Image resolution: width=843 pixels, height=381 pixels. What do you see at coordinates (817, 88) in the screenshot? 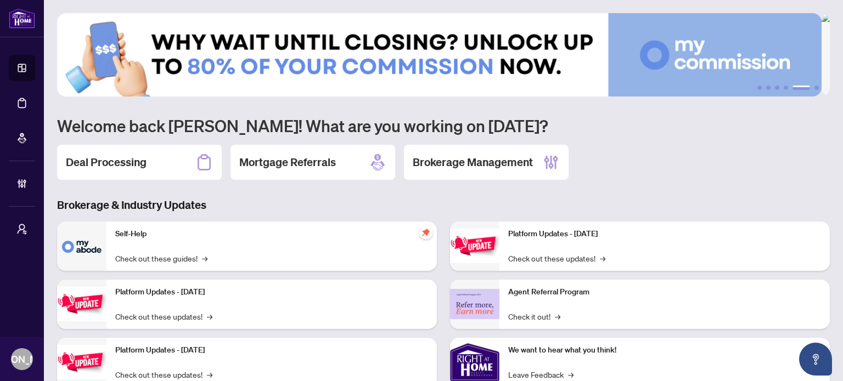
I see `button: 6` at bounding box center [817, 88].